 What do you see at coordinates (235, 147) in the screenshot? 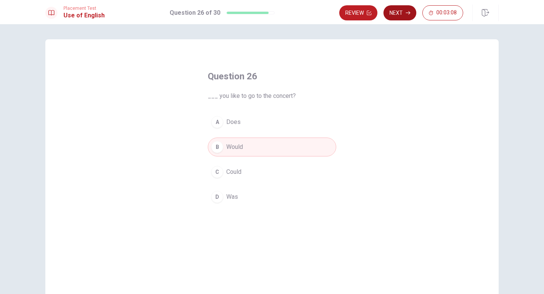
I see `span: Would` at bounding box center [235, 147].